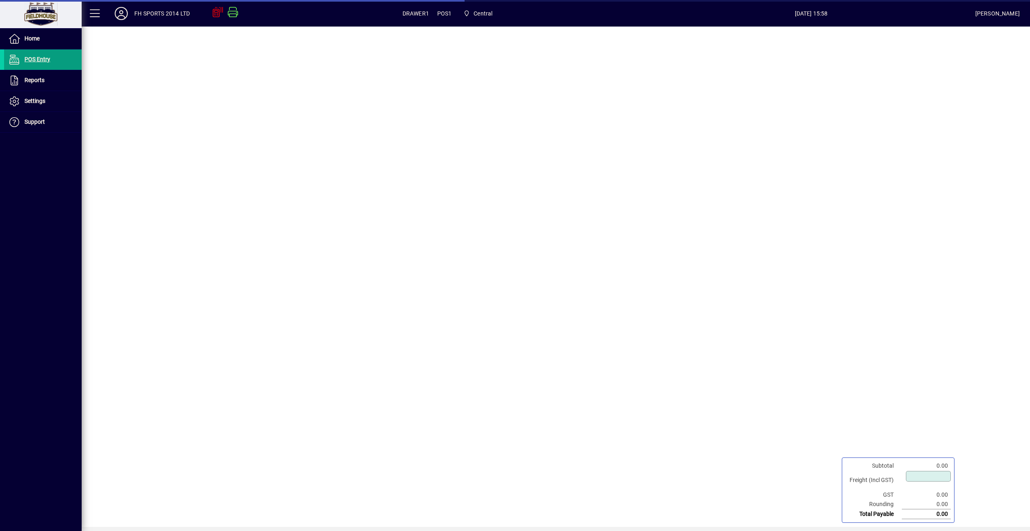  I want to click on span: Home, so click(32, 38).